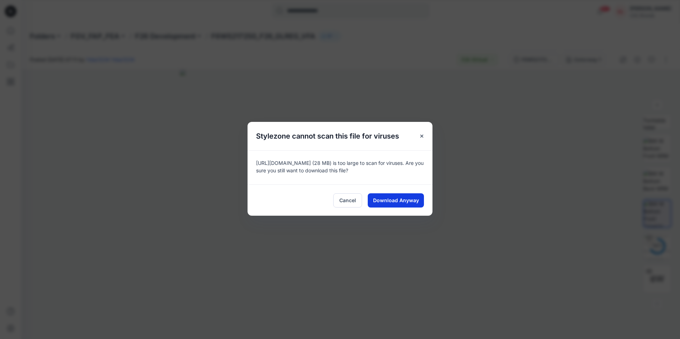  What do you see at coordinates (347, 201) in the screenshot?
I see `button: Cancel` at bounding box center [347, 201].